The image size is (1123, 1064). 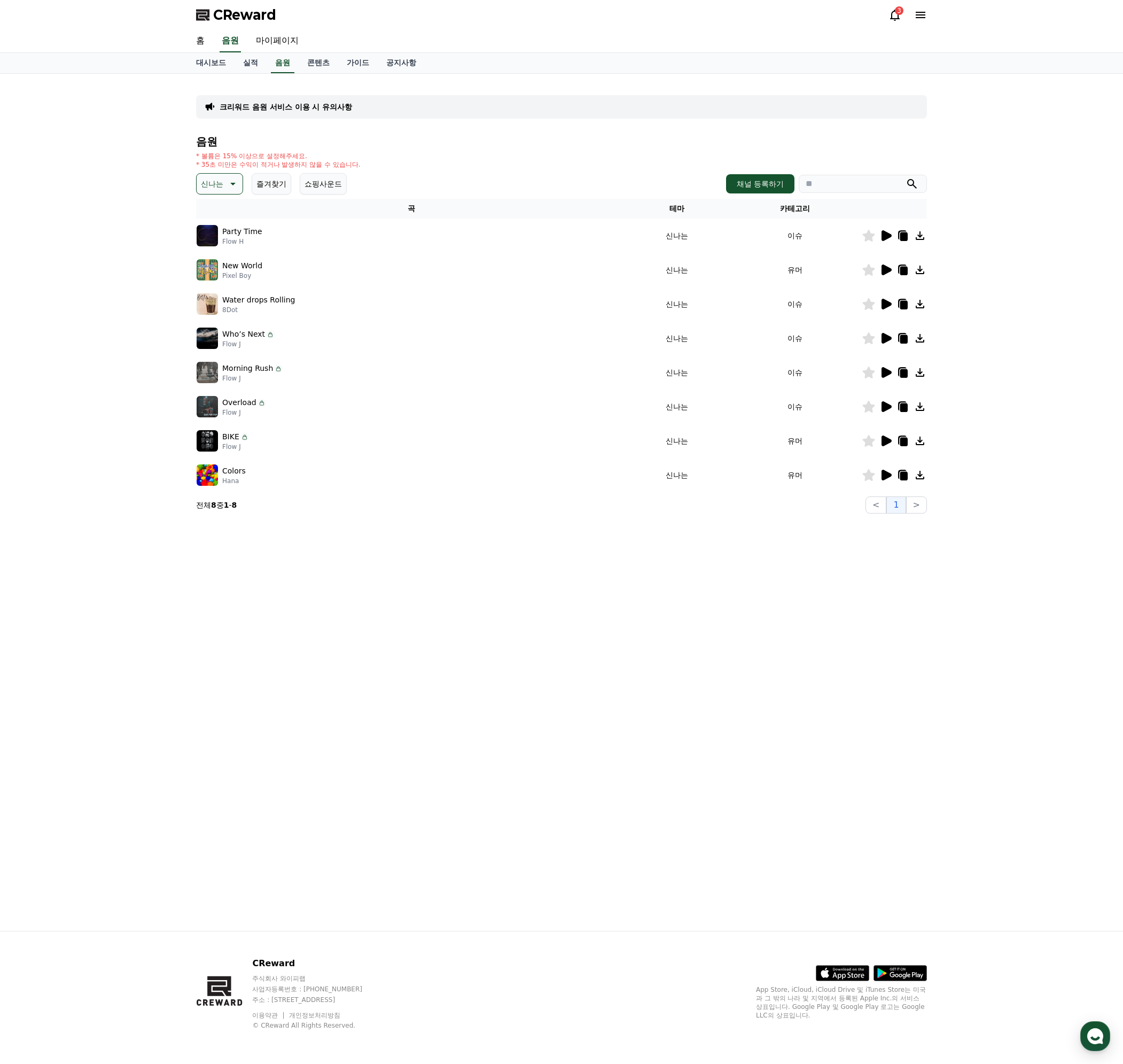 What do you see at coordinates (211, 63) in the screenshot?
I see `a: 대시보드` at bounding box center [211, 63].